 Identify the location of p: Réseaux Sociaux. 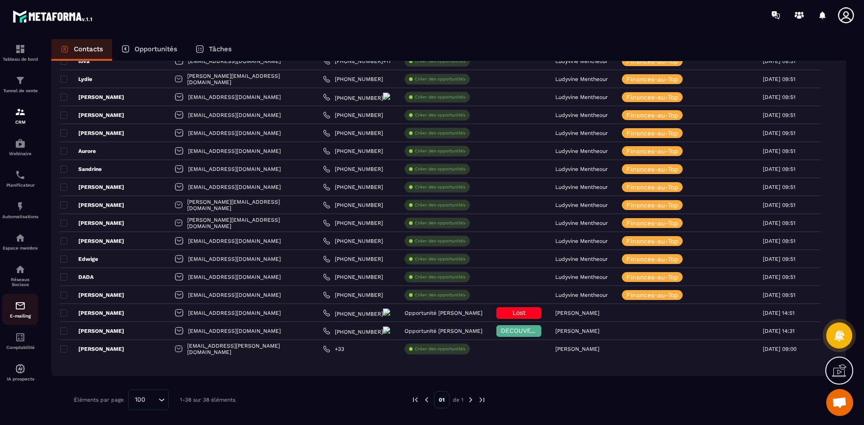
(20, 282).